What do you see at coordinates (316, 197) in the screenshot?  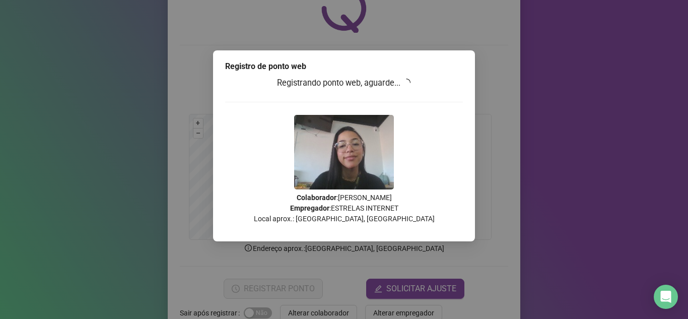 I see `strong: Colaborador` at bounding box center [316, 197].